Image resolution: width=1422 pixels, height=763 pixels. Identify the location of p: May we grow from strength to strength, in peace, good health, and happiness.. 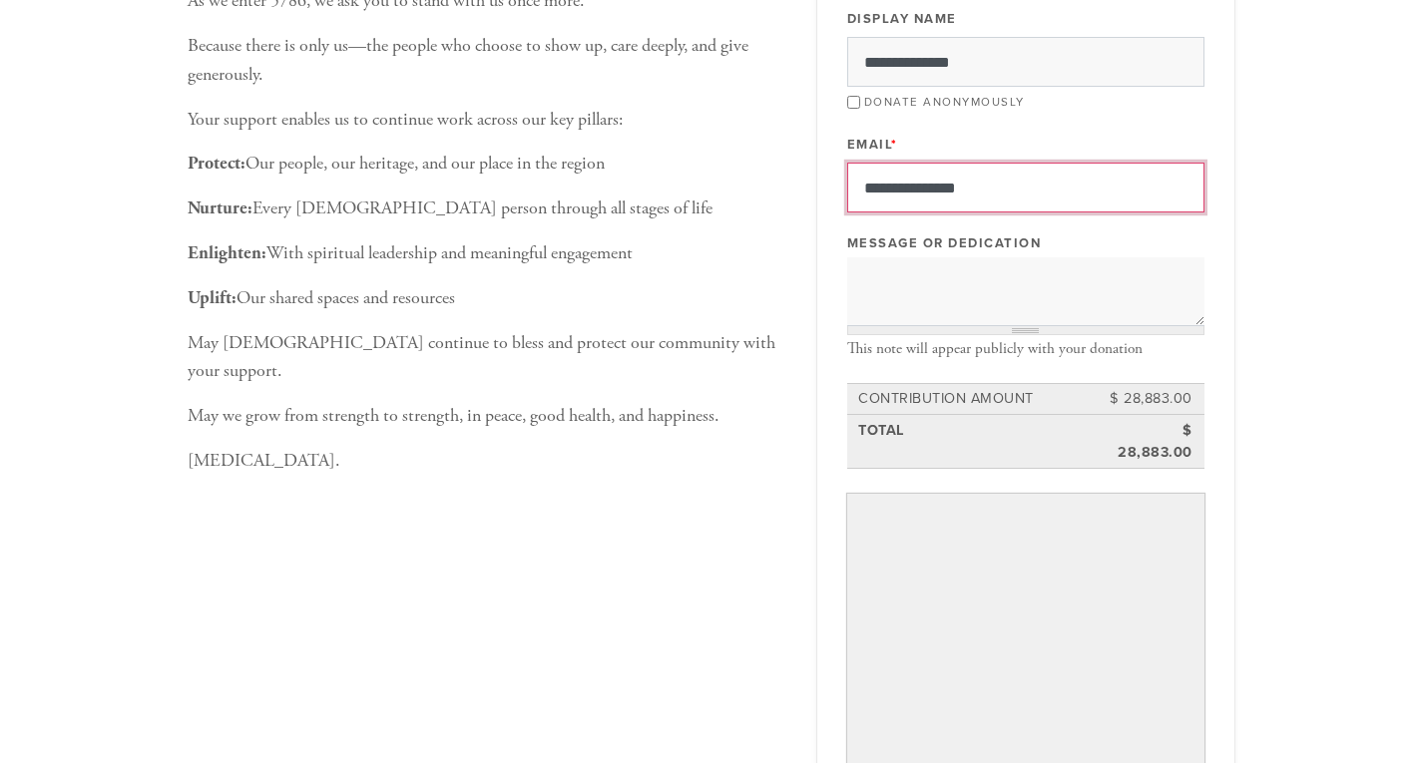
(487, 416).